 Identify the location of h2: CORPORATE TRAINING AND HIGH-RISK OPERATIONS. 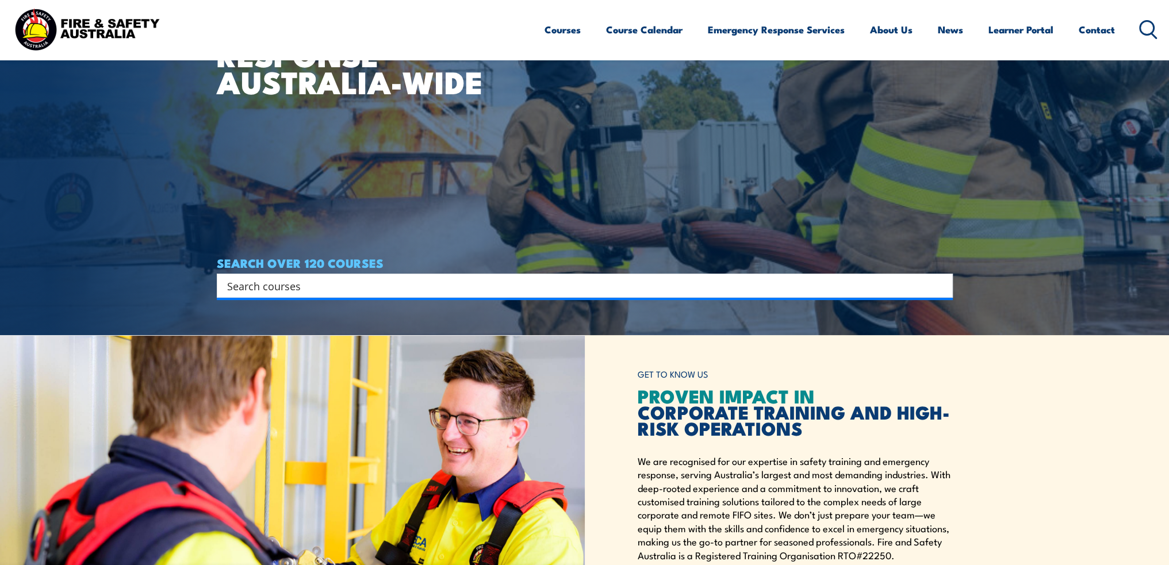
(795, 412).